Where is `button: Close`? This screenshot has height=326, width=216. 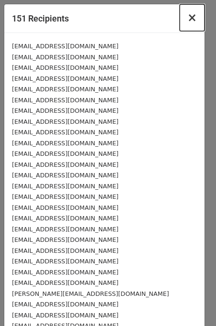 button: Close is located at coordinates (192, 18).